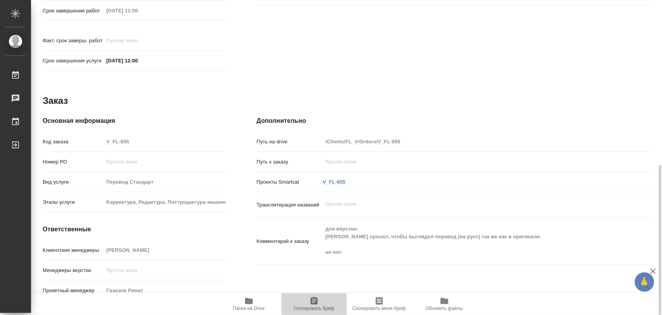  I want to click on p: Клиентские менеджеры, so click(73, 251).